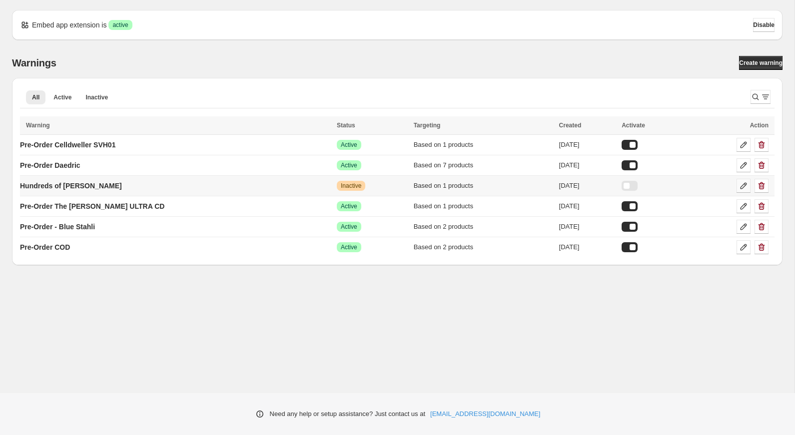 The width and height of the screenshot is (795, 435). I want to click on span: Status, so click(346, 125).